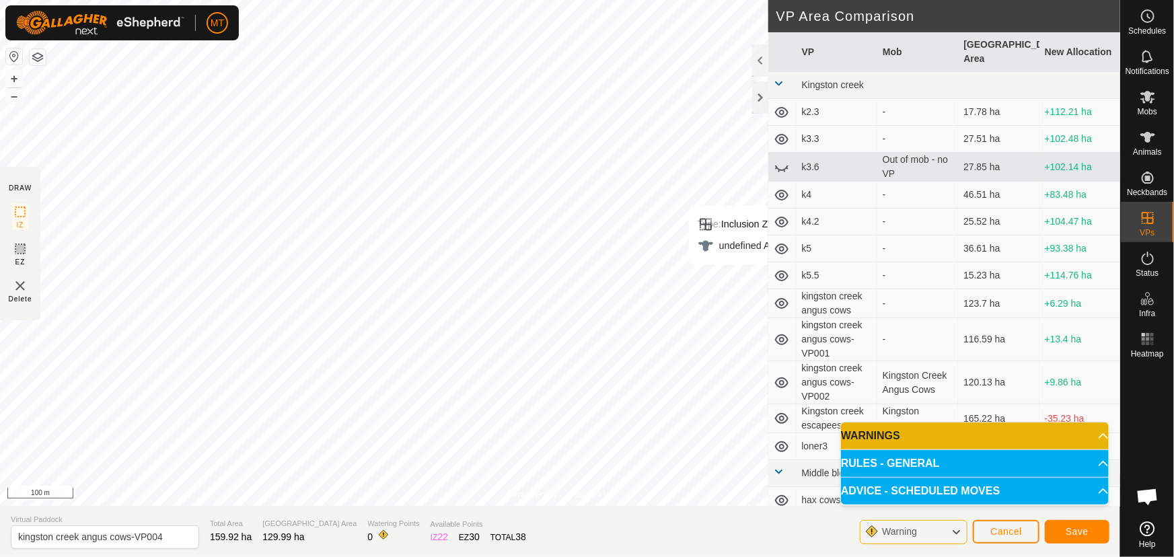  What do you see at coordinates (1080, 276) in the screenshot?
I see `td: +114.76 ha` at bounding box center [1080, 276].